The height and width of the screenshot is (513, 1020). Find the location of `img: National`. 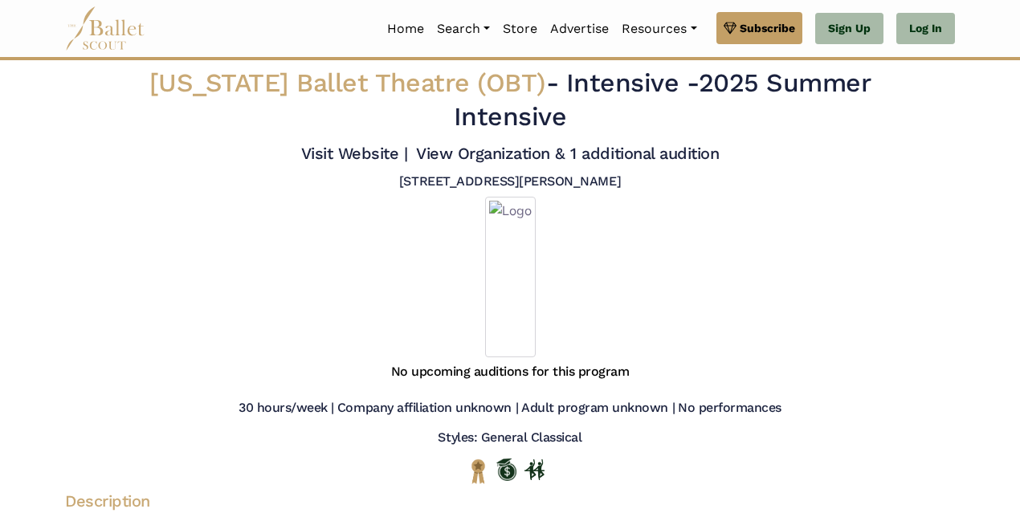

img: National is located at coordinates (478, 471).